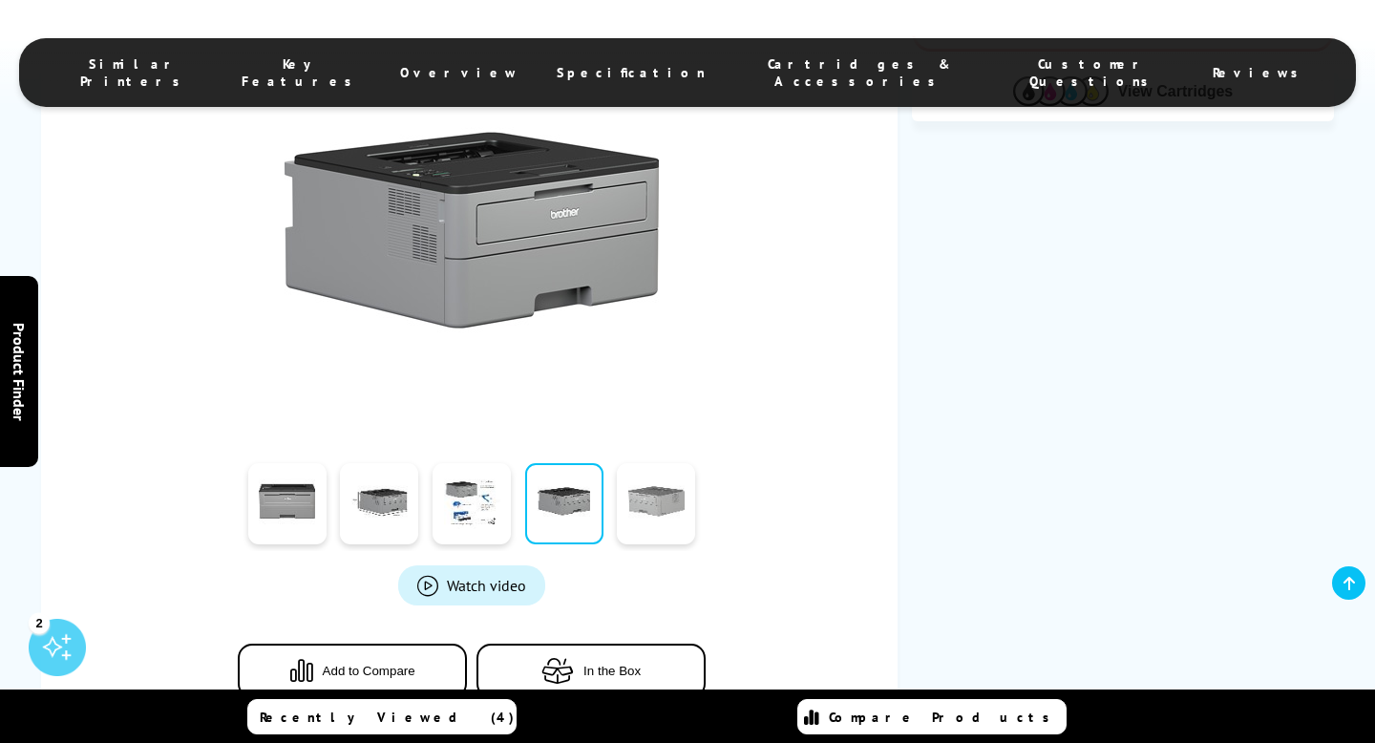 This screenshot has height=743, width=1375. Describe the element at coordinates (1260, 73) in the screenshot. I see `span: Reviews` at that location.